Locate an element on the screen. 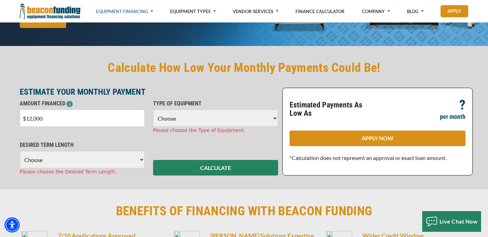 The height and width of the screenshot is (237, 488). div: Please choose the Type of Equipment. is located at coordinates (215, 130).